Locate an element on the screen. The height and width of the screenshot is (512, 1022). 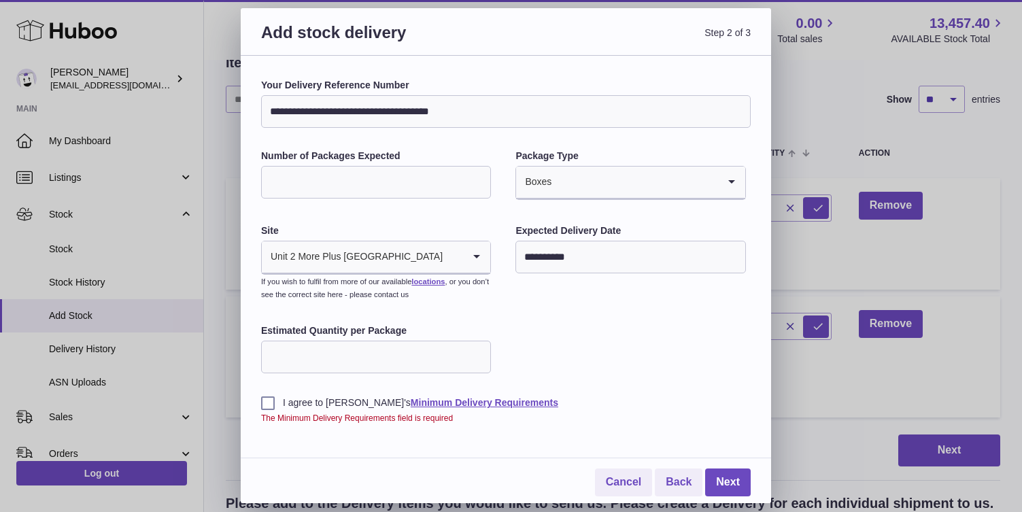
h3: Add stock delivery is located at coordinates (384, 40).